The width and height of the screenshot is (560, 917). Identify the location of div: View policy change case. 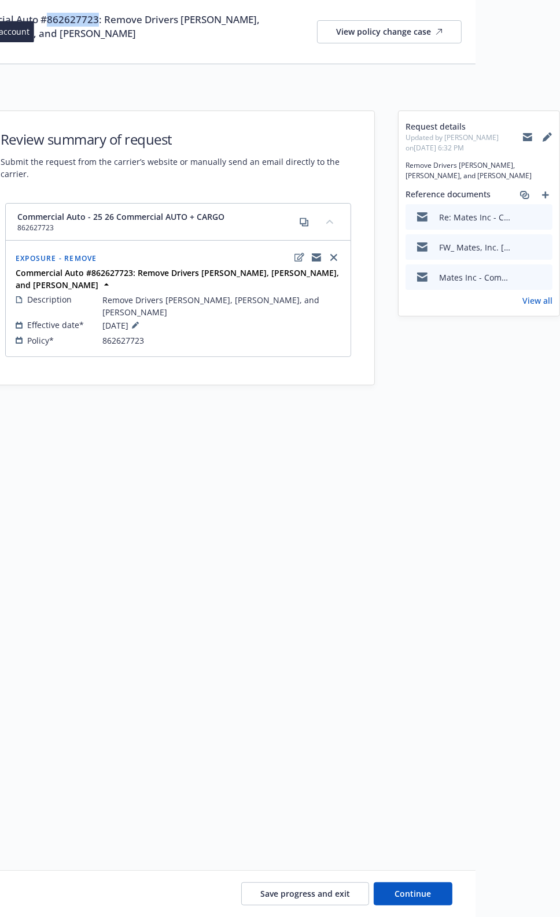
(389, 32).